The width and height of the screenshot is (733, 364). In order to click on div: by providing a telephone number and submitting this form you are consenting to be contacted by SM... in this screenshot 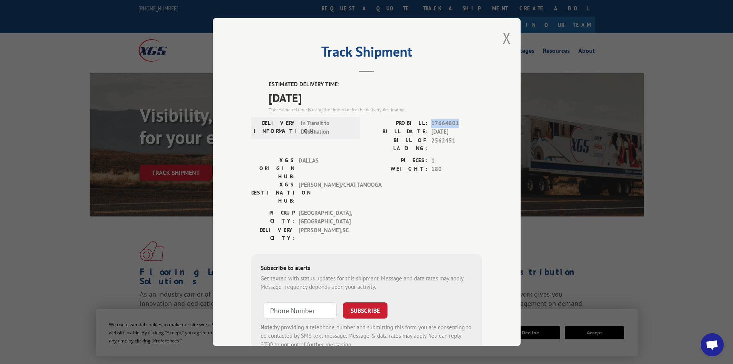, I will do `click(367, 336)`.